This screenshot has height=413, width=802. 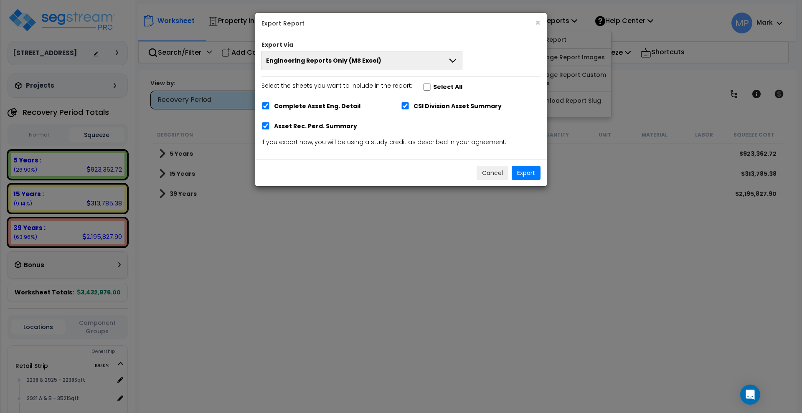 What do you see at coordinates (277, 45) in the screenshot?
I see `label: Export via` at bounding box center [277, 45].